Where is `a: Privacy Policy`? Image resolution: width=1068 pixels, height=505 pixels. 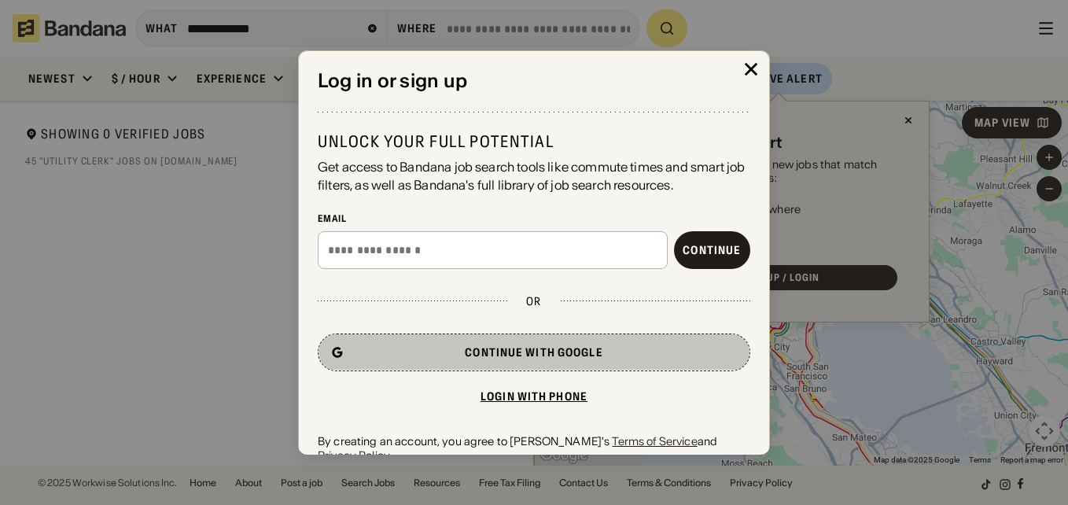
a: Privacy Policy is located at coordinates (353, 456).